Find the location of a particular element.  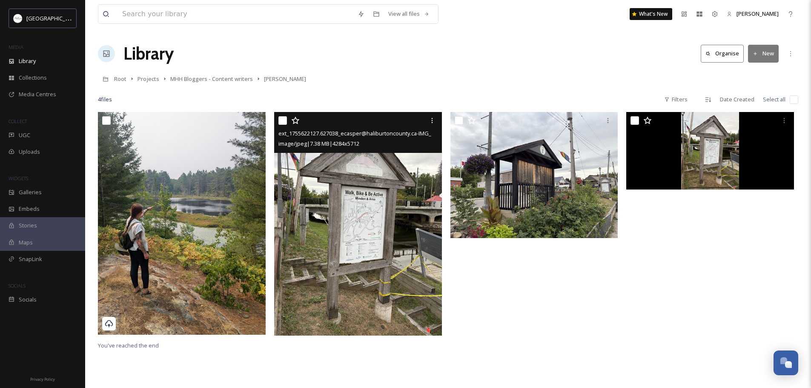

a: MHH Bloggers - Content writers is located at coordinates (211, 79).